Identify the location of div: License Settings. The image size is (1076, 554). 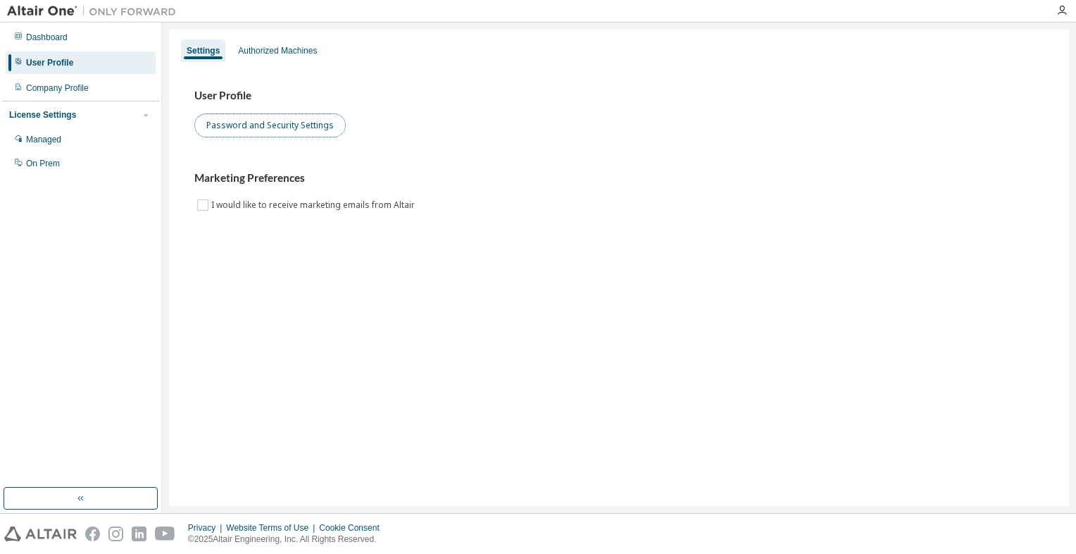
(42, 115).